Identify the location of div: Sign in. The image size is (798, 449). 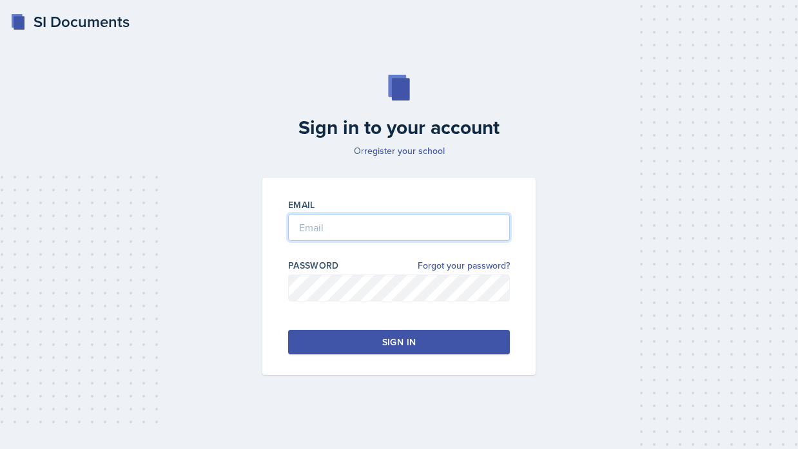
(399, 342).